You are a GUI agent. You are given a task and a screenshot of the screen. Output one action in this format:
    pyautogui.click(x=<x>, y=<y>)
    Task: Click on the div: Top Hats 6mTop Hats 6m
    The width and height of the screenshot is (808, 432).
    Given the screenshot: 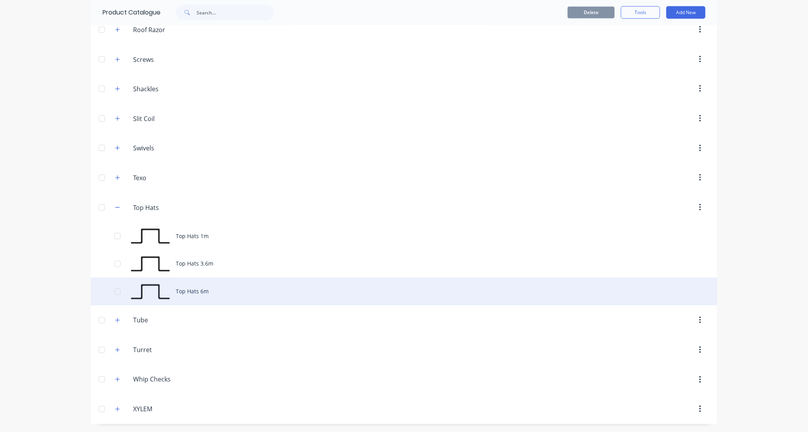 What is the action you would take?
    pyautogui.click(x=404, y=291)
    